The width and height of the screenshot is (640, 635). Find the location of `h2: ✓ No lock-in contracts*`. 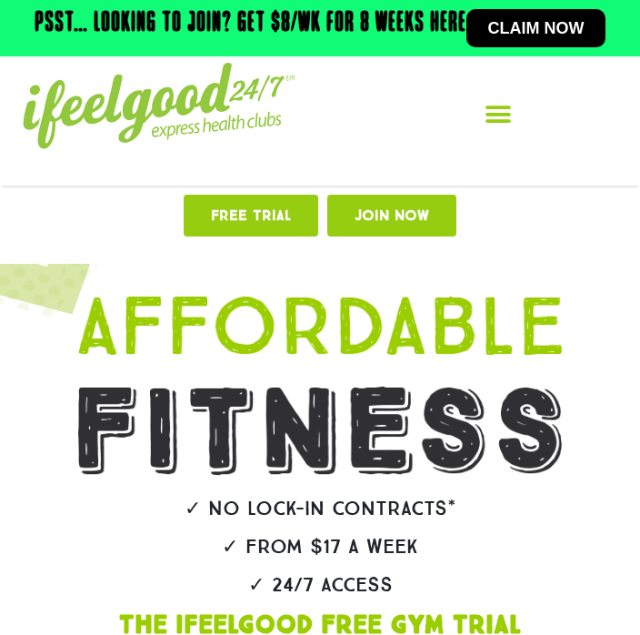

h2: ✓ No lock-in contracts* is located at coordinates (320, 508).